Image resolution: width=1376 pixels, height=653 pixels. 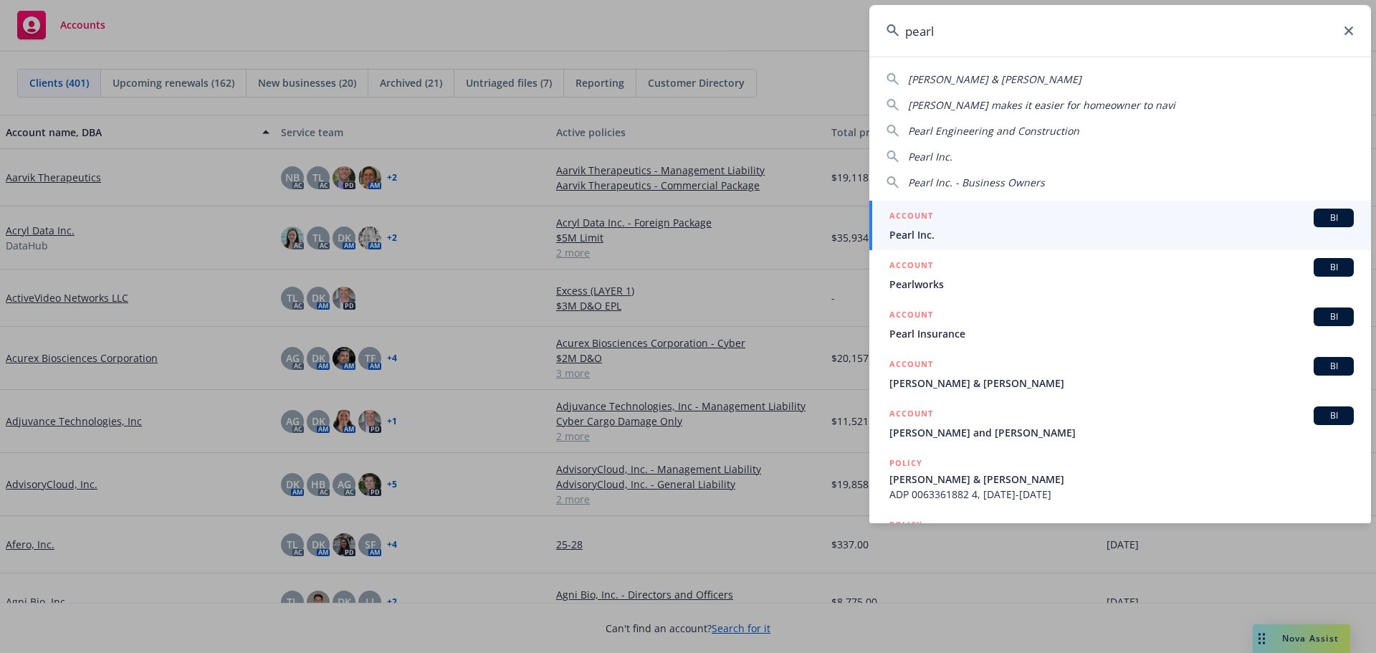 I want to click on span: Pearl Insurance, so click(x=1122, y=333).